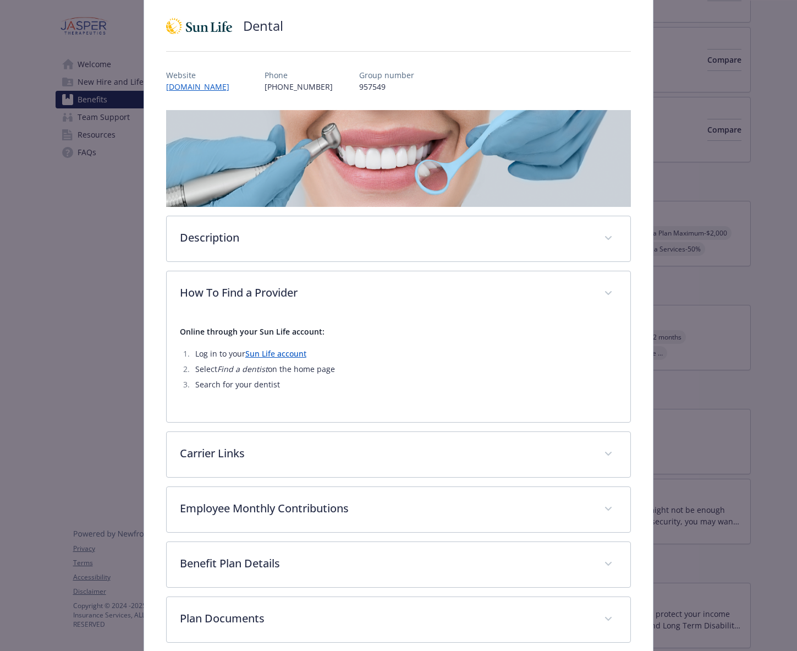 Image resolution: width=797 pixels, height=651 pixels. Describe the element at coordinates (252, 331) in the screenshot. I see `strong: Online through your Sun Life account:` at that location.